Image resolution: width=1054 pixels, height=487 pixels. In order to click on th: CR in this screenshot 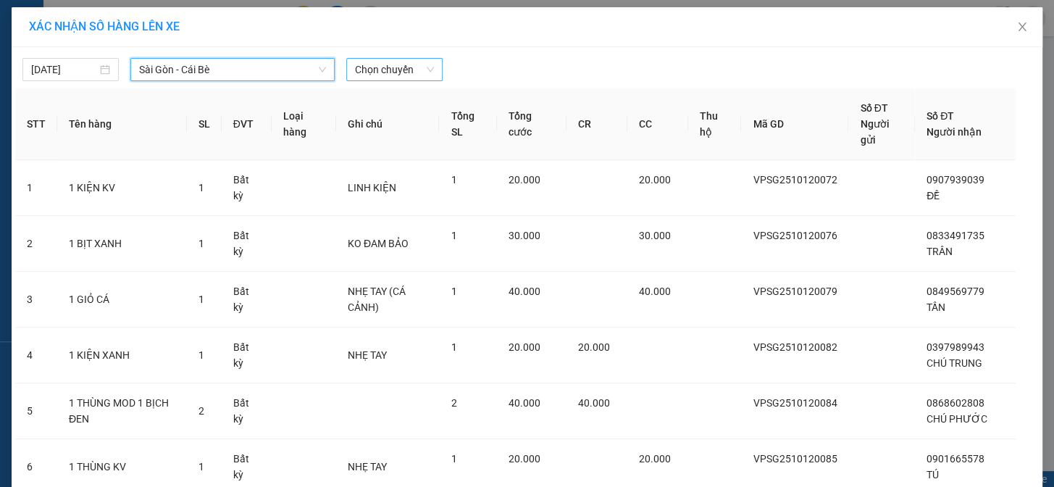, I will do `click(597, 124)`.